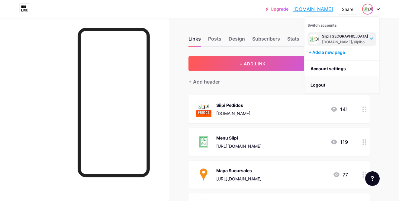  What do you see at coordinates (343, 52) in the screenshot?
I see `div: + Add a new page` at bounding box center [343, 52].